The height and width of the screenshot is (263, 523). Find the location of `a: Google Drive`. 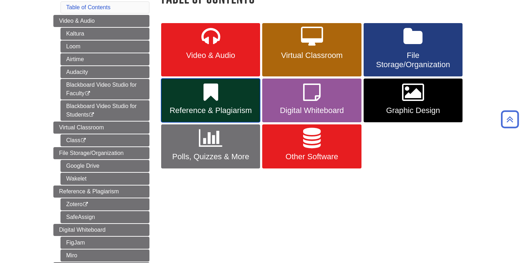

a: Google Drive is located at coordinates (105, 166).